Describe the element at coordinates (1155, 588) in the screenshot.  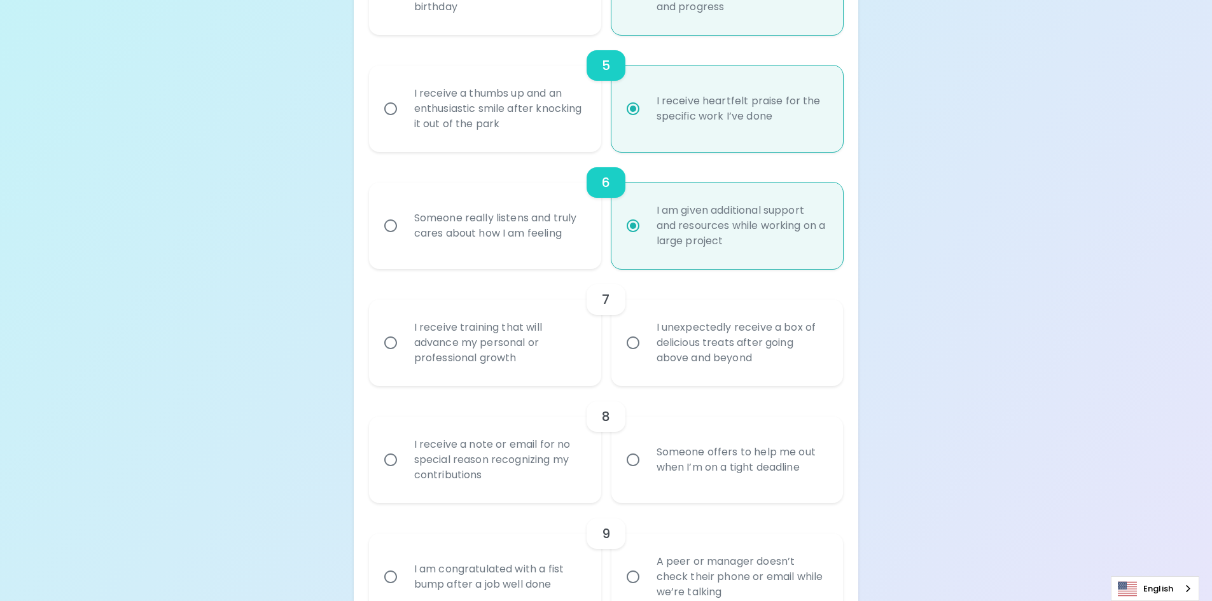
I see `div: Language` at that location.